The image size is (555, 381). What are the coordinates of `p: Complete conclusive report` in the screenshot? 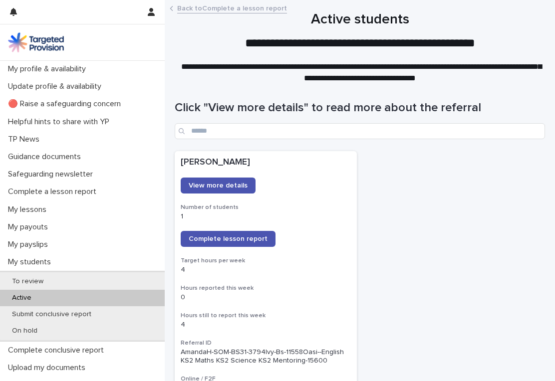 It's located at (58, 350).